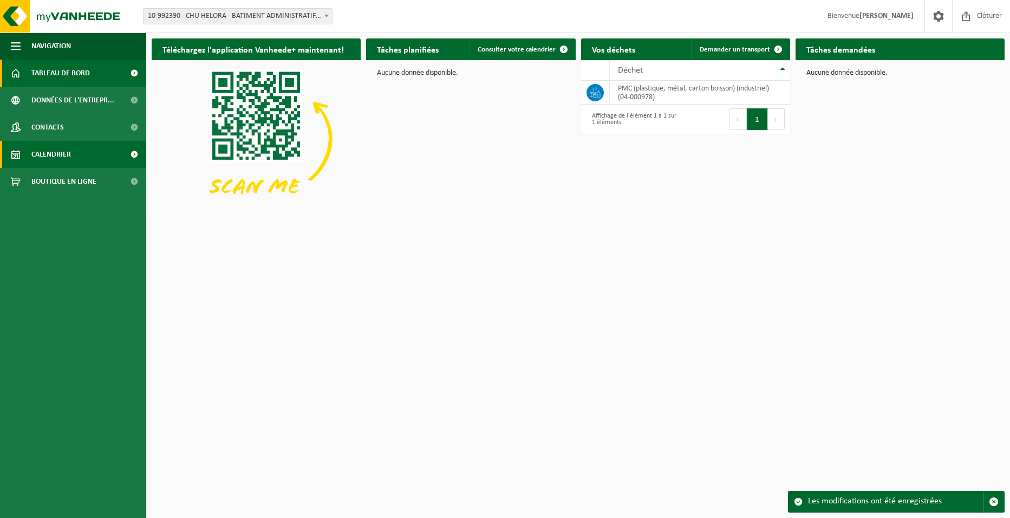  Describe the element at coordinates (256, 139) in the screenshot. I see `img: Download de VHEPlus App` at that location.